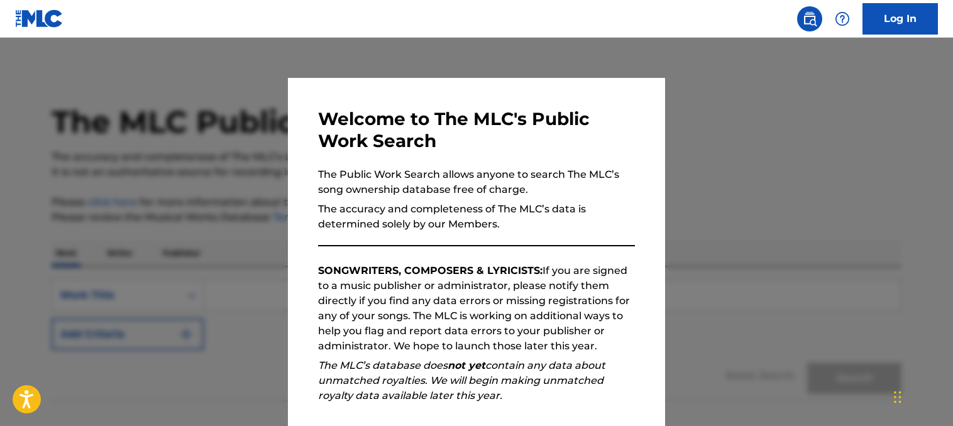 The image size is (953, 426). Describe the element at coordinates (477, 130) in the screenshot. I see `h3: Welcome to The MLC's Public Work Search` at that location.